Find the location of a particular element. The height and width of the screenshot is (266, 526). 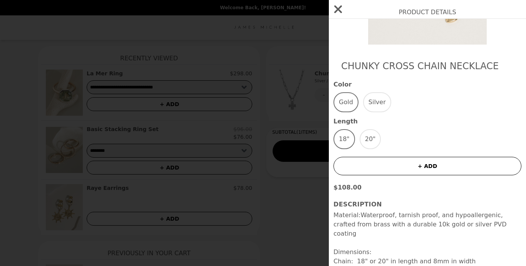

button: 20" is located at coordinates (370, 139).